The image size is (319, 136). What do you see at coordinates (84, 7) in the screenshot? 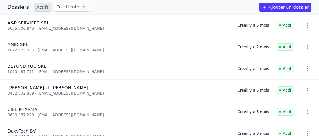
I see `span: 4` at bounding box center [84, 7].